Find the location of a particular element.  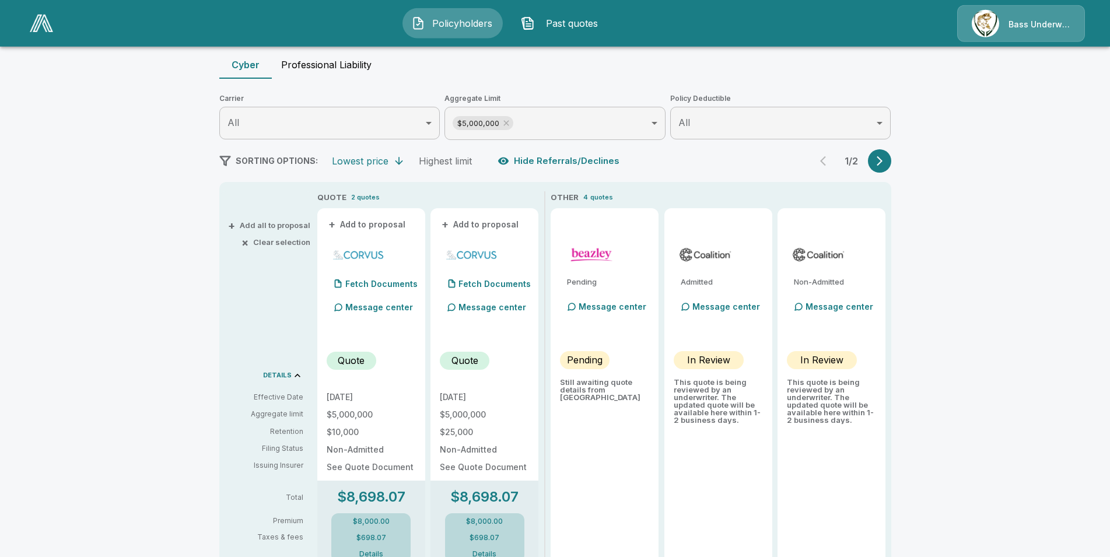

p: Premium is located at coordinates (271, 521).